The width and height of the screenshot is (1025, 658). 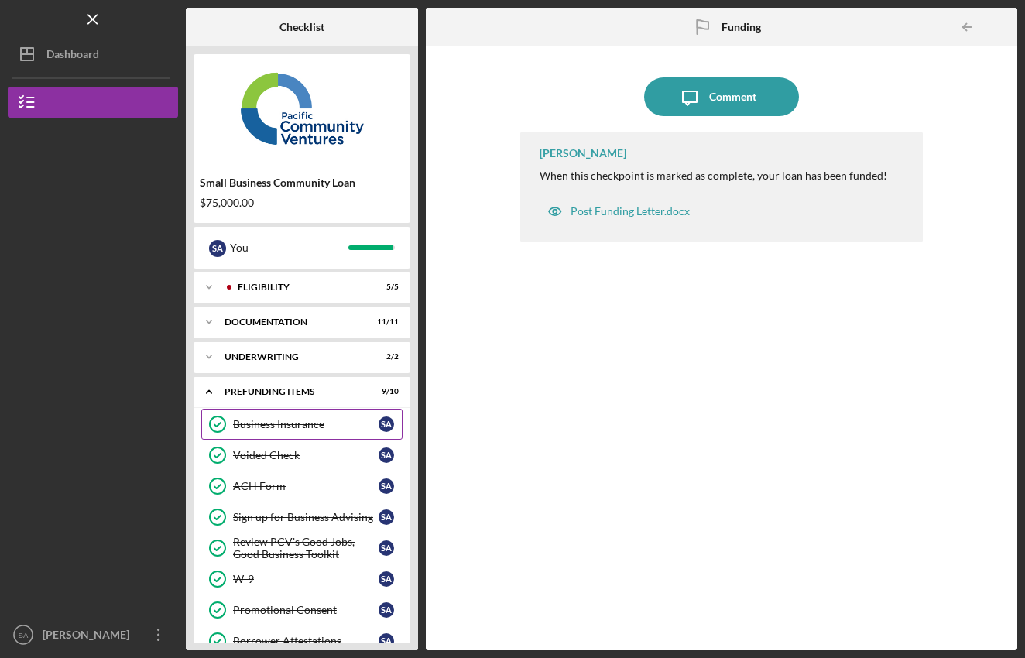 What do you see at coordinates (306, 579) in the screenshot?
I see `div: W-9` at bounding box center [306, 579].